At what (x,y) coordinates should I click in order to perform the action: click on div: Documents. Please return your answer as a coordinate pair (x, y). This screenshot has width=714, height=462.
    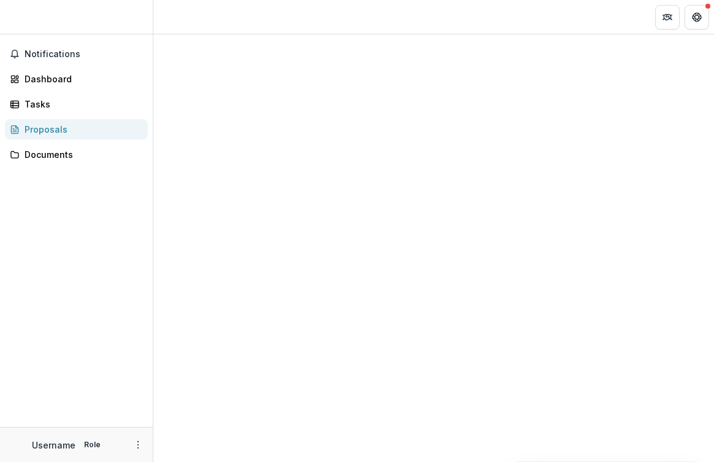
    Looking at the image, I should click on (81, 154).